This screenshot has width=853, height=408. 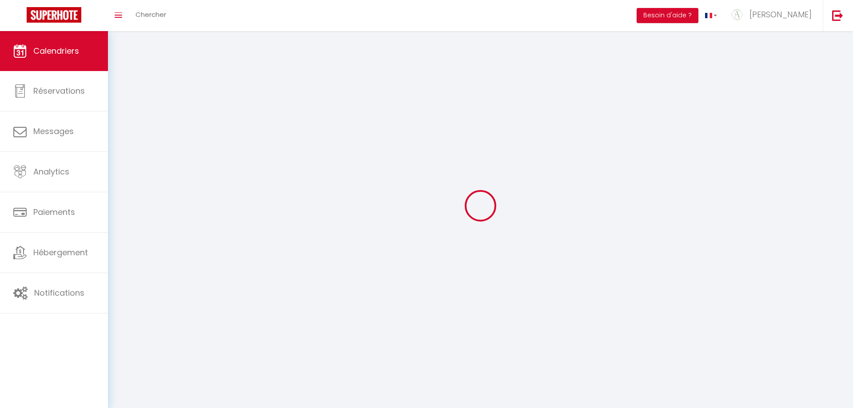 I want to click on span: Chercher, so click(x=151, y=14).